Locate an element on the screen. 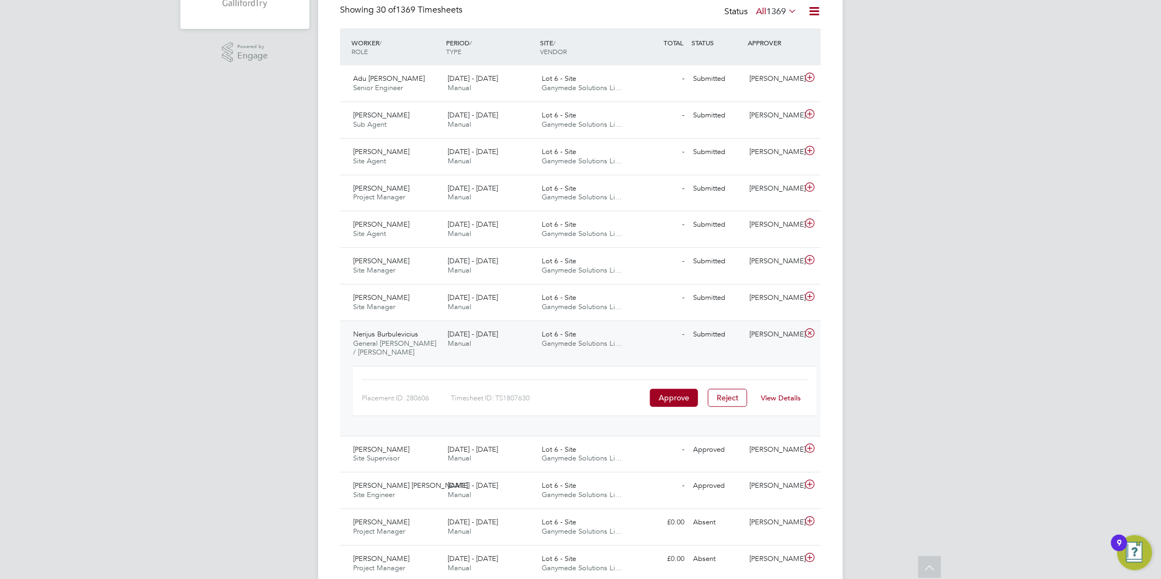 This screenshot has width=1161, height=579. div: Timesheet ID: TS1807630 is located at coordinates (549, 398).